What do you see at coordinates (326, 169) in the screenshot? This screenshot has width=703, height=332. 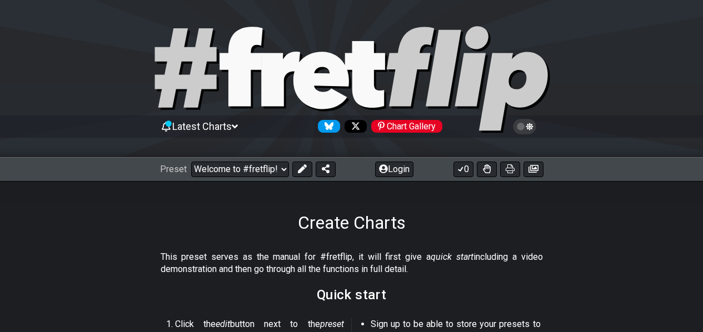 I see `button: Share Preset` at bounding box center [326, 169].